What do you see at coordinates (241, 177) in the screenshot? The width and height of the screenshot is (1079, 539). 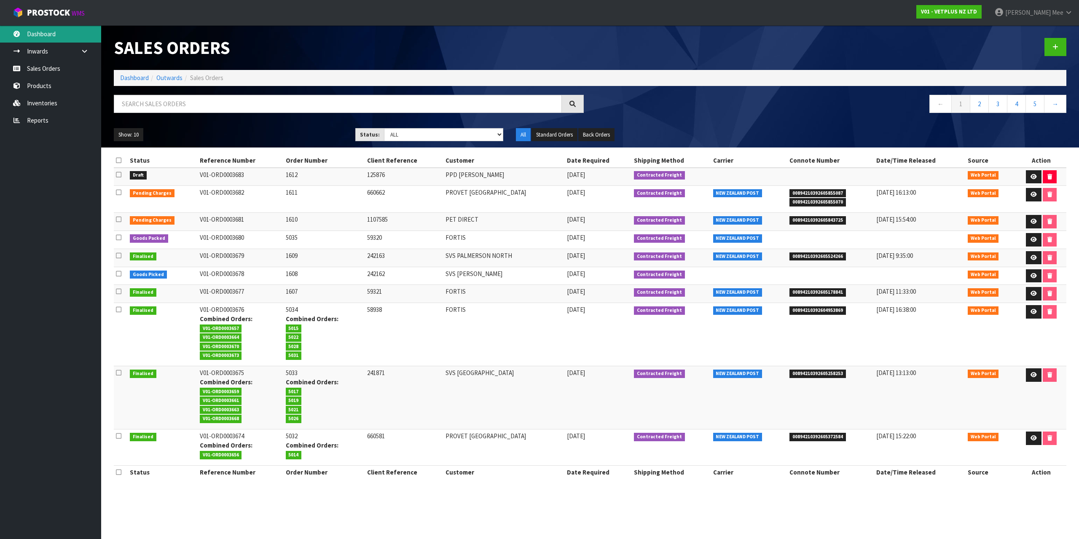 I see `td: V01-ORD0003683` at bounding box center [241, 177].